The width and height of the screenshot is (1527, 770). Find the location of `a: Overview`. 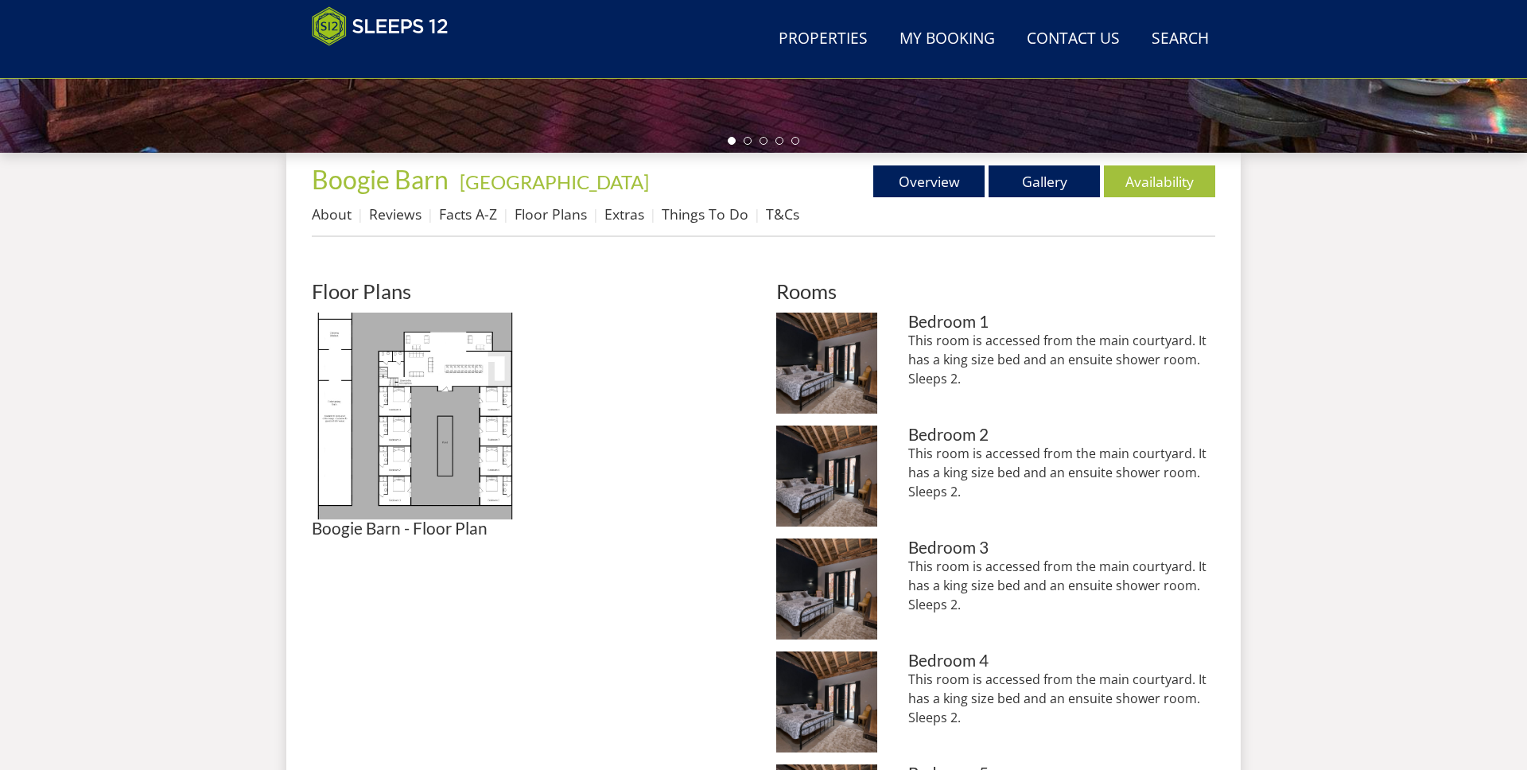

a: Overview is located at coordinates (929, 181).